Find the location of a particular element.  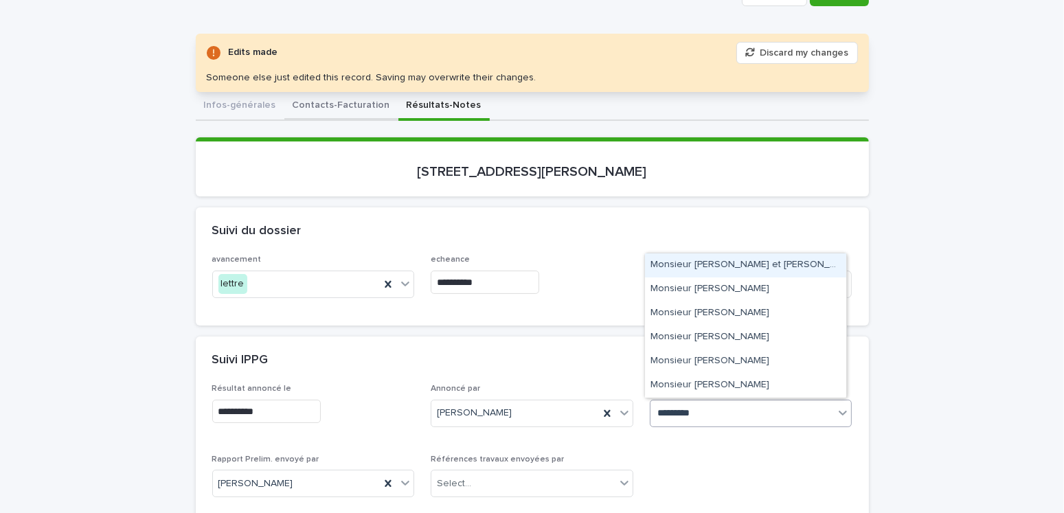

span: Rapport Prelim. envoyé par is located at coordinates (266, 460).